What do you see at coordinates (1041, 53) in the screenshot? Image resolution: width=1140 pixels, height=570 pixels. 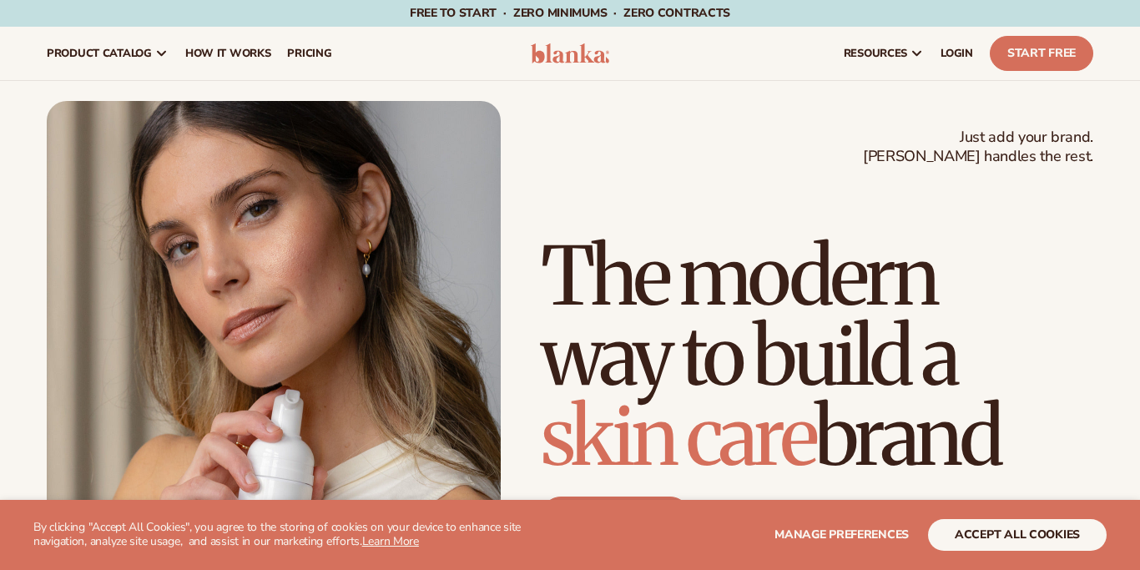 I see `a: Start Free` at bounding box center [1041, 53].